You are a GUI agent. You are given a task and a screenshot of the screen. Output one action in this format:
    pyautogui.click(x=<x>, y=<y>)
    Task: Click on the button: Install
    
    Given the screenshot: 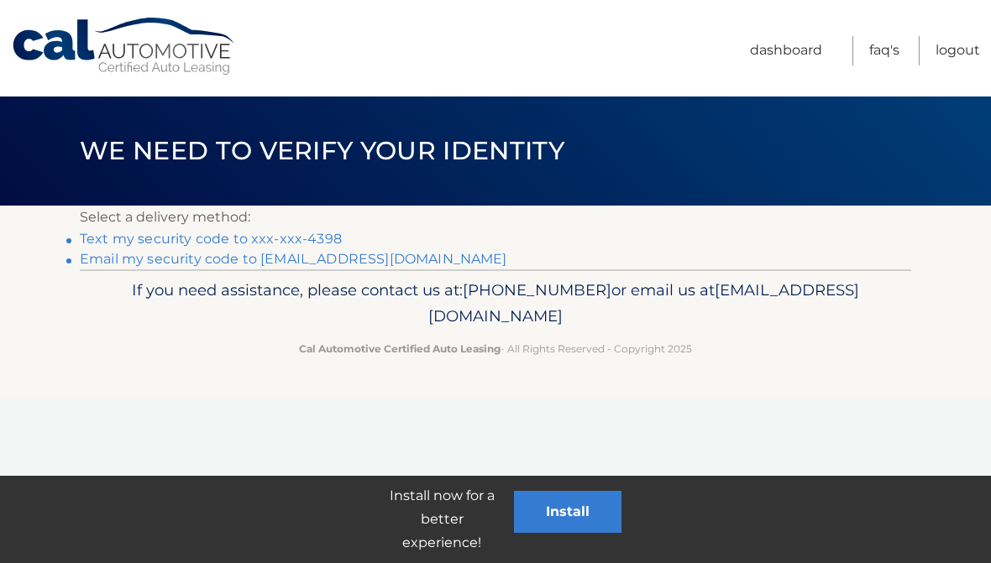 What is the action you would take?
    pyautogui.click(x=568, y=512)
    